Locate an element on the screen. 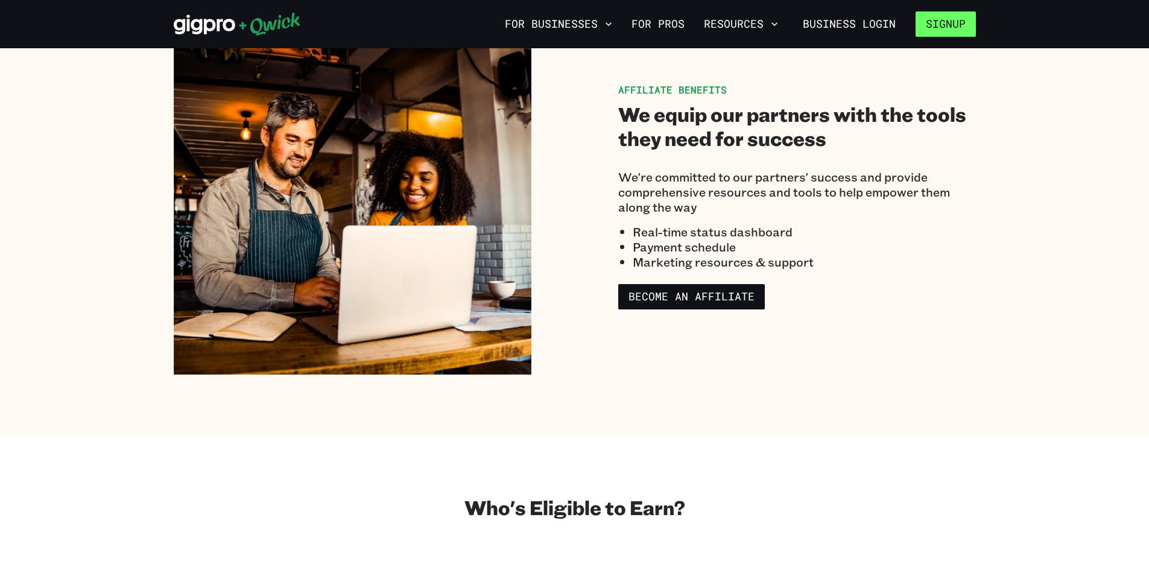 This screenshot has height=570, width=1149. span: Affiliate Benefits is located at coordinates (673, 89).